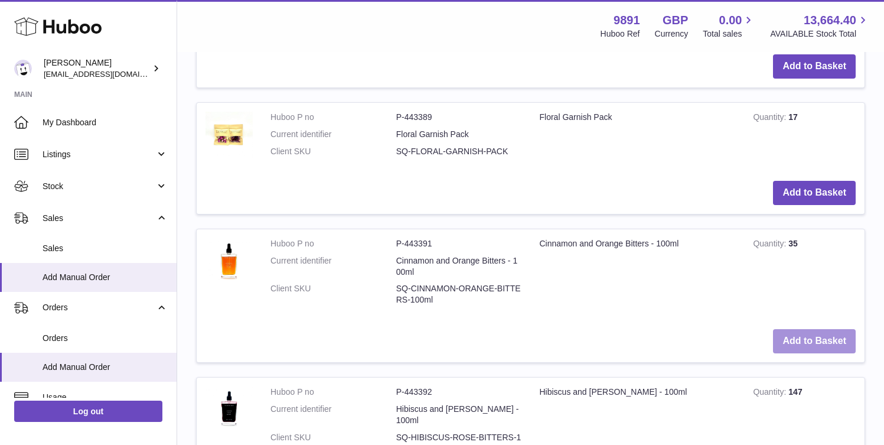  What do you see at coordinates (459, 117) in the screenshot?
I see `dd: P-443389` at bounding box center [459, 117].